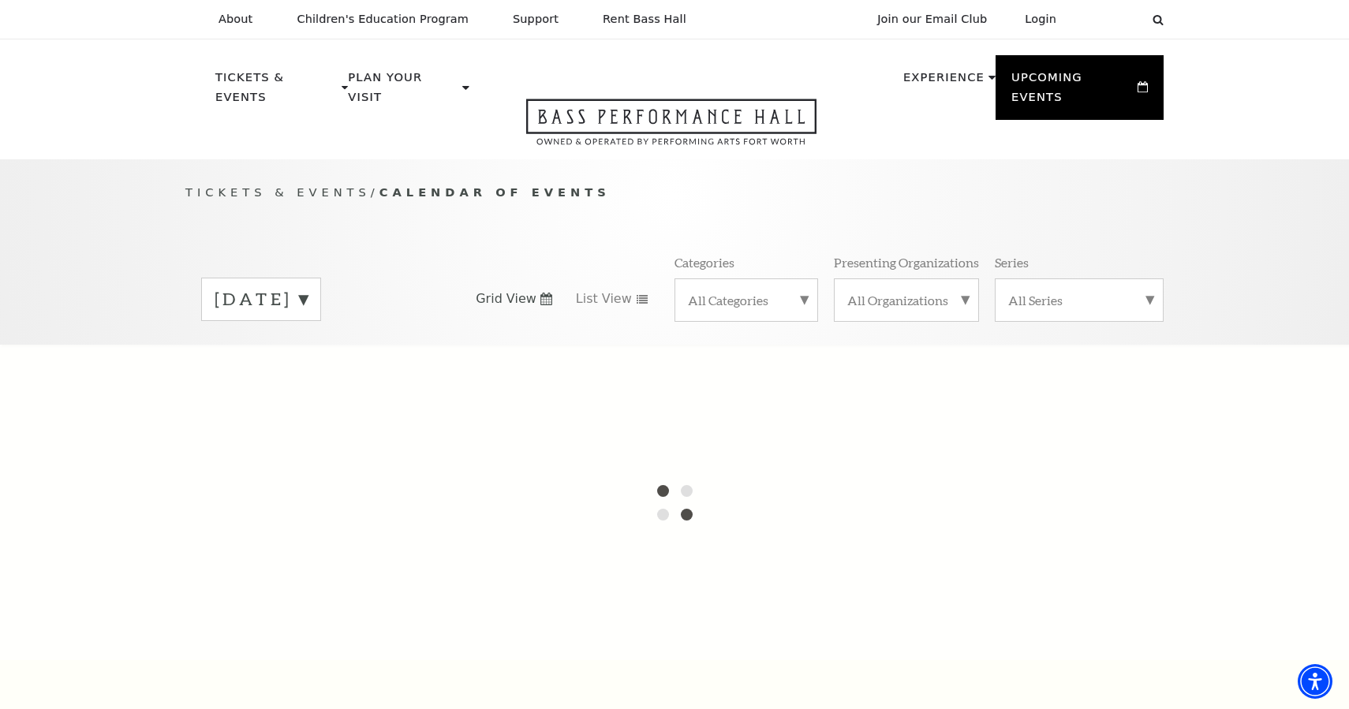 The image size is (1349, 709). What do you see at coordinates (276, 92) in the screenshot?
I see `p: Tickets & Events` at bounding box center [276, 92].